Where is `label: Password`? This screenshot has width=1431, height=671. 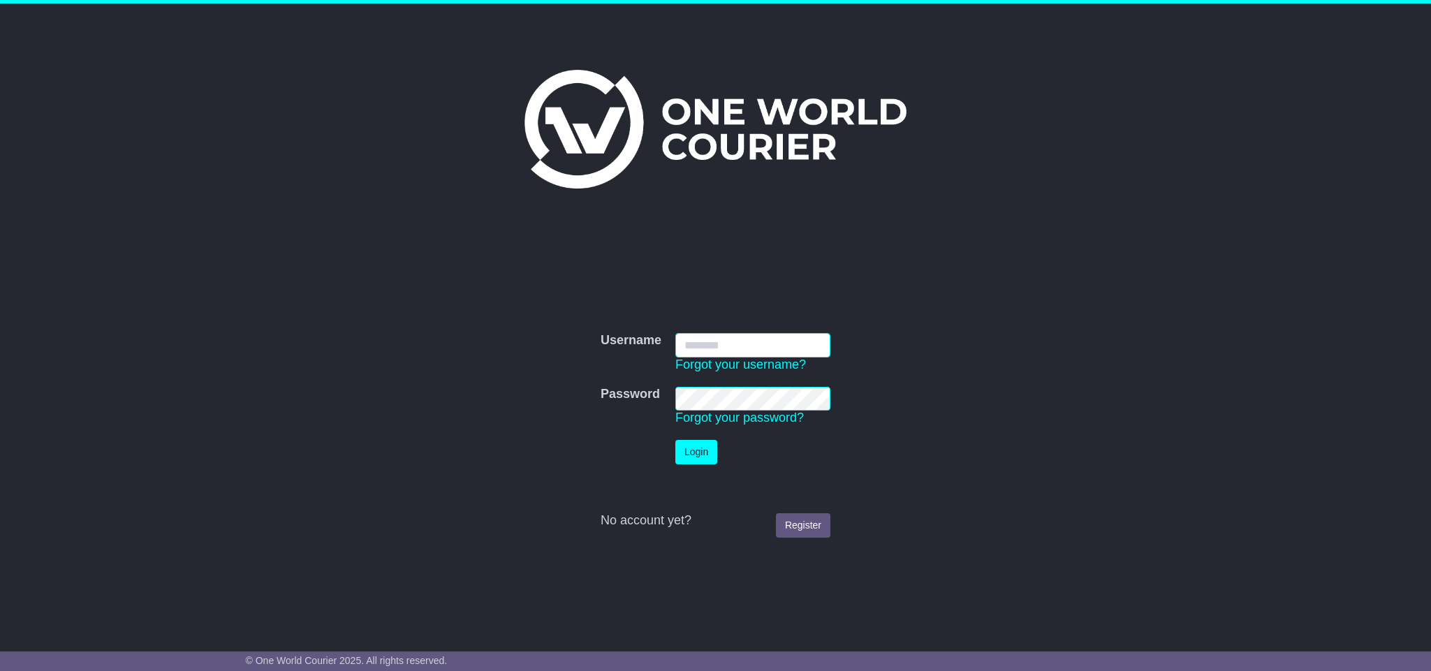 label: Password is located at coordinates (630, 395).